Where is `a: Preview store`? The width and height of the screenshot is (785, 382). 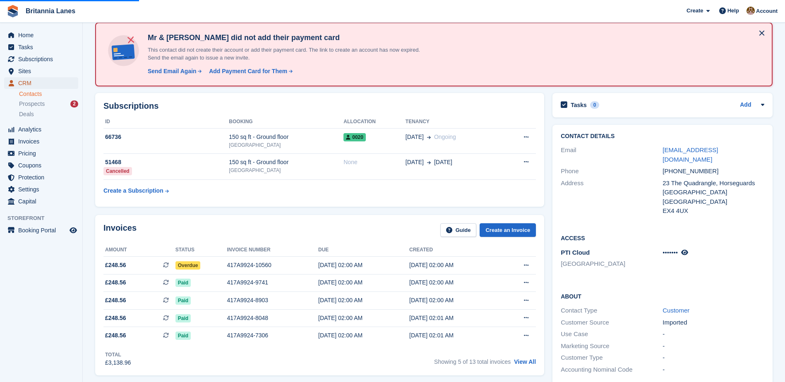
a: Preview store is located at coordinates (73, 230).